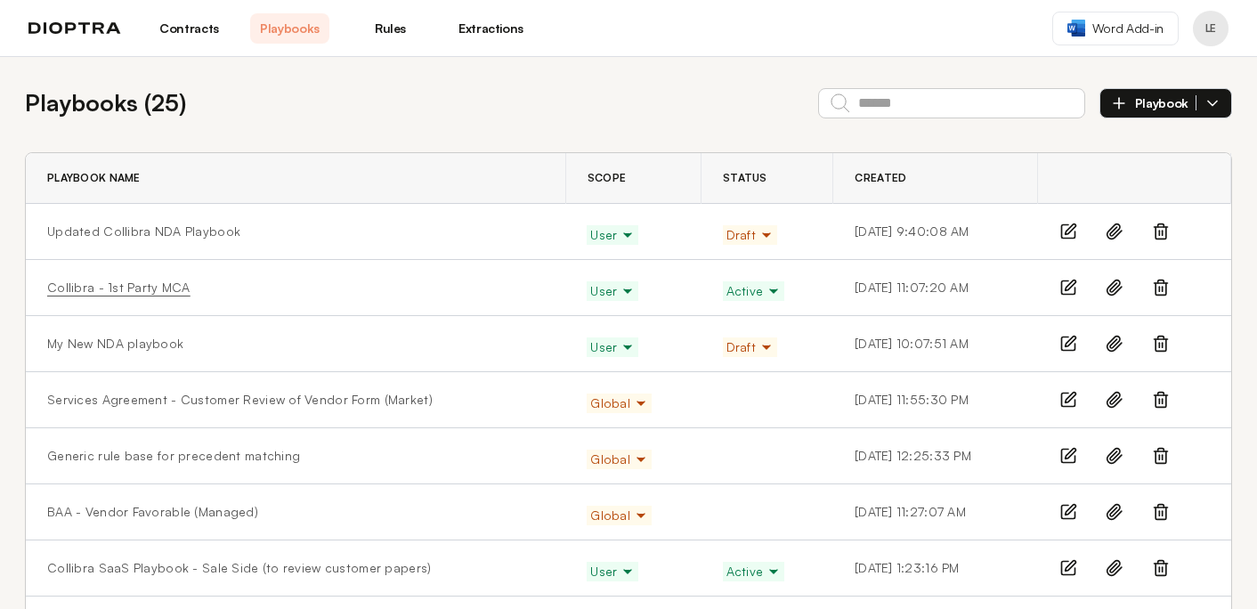 The width and height of the screenshot is (1257, 609). I want to click on button: Profile menu, so click(1210, 28).